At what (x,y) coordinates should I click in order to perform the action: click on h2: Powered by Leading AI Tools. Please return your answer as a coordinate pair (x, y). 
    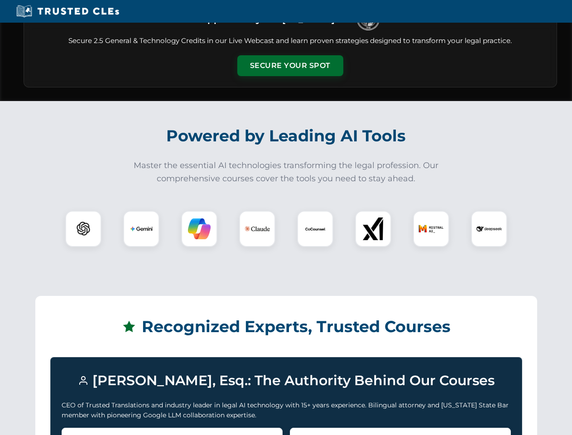
    Looking at the image, I should click on (286, 136).